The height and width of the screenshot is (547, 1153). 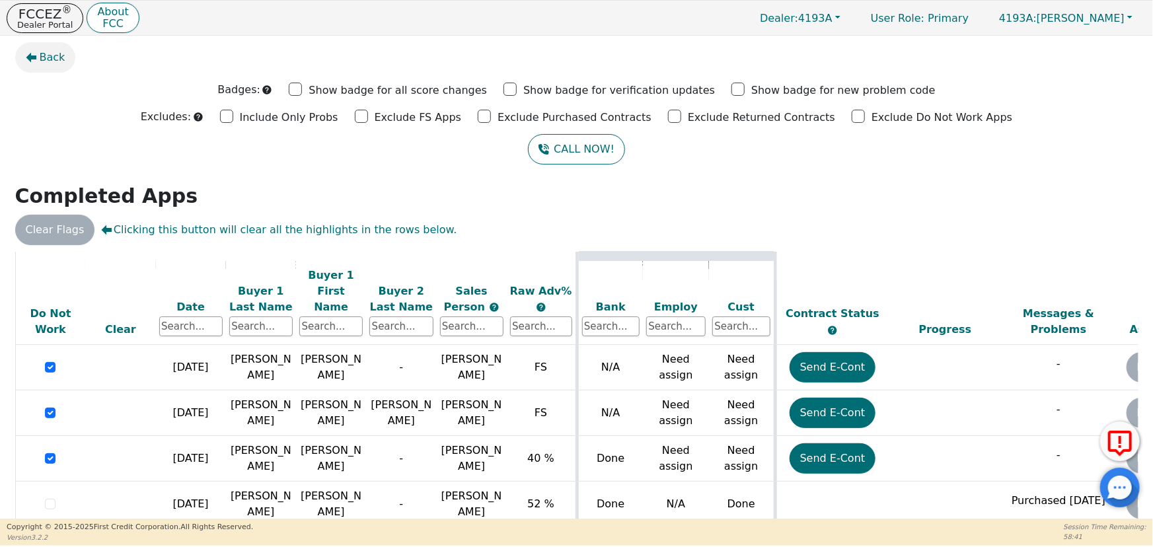 I want to click on p: Include Only Probs, so click(x=289, y=118).